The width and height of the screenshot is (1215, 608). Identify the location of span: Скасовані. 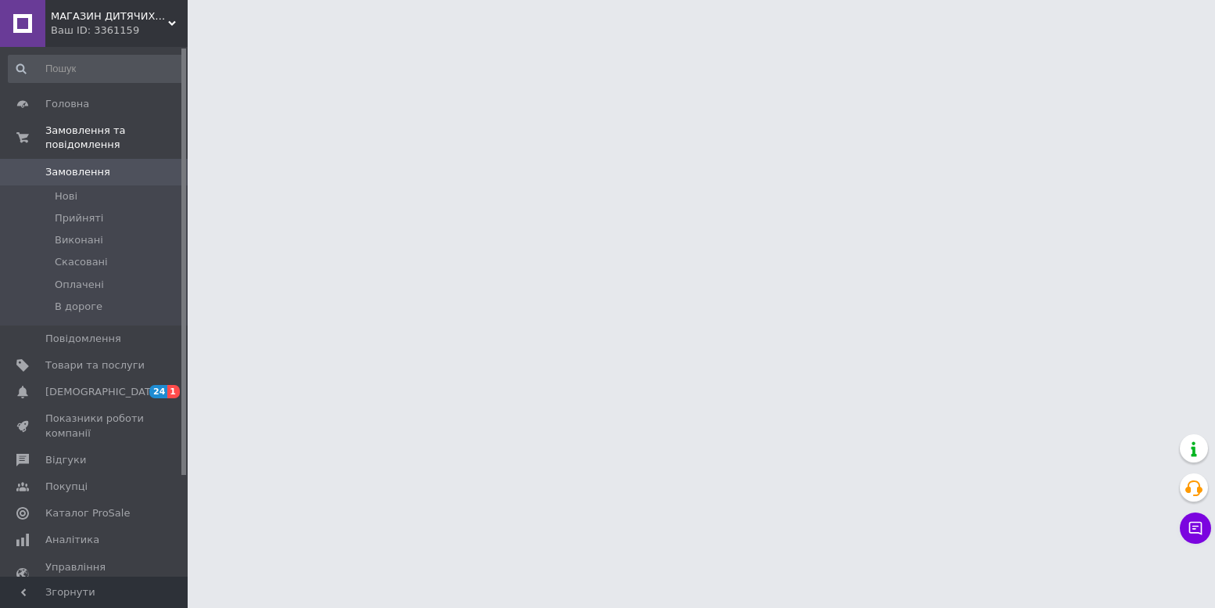
(81, 262).